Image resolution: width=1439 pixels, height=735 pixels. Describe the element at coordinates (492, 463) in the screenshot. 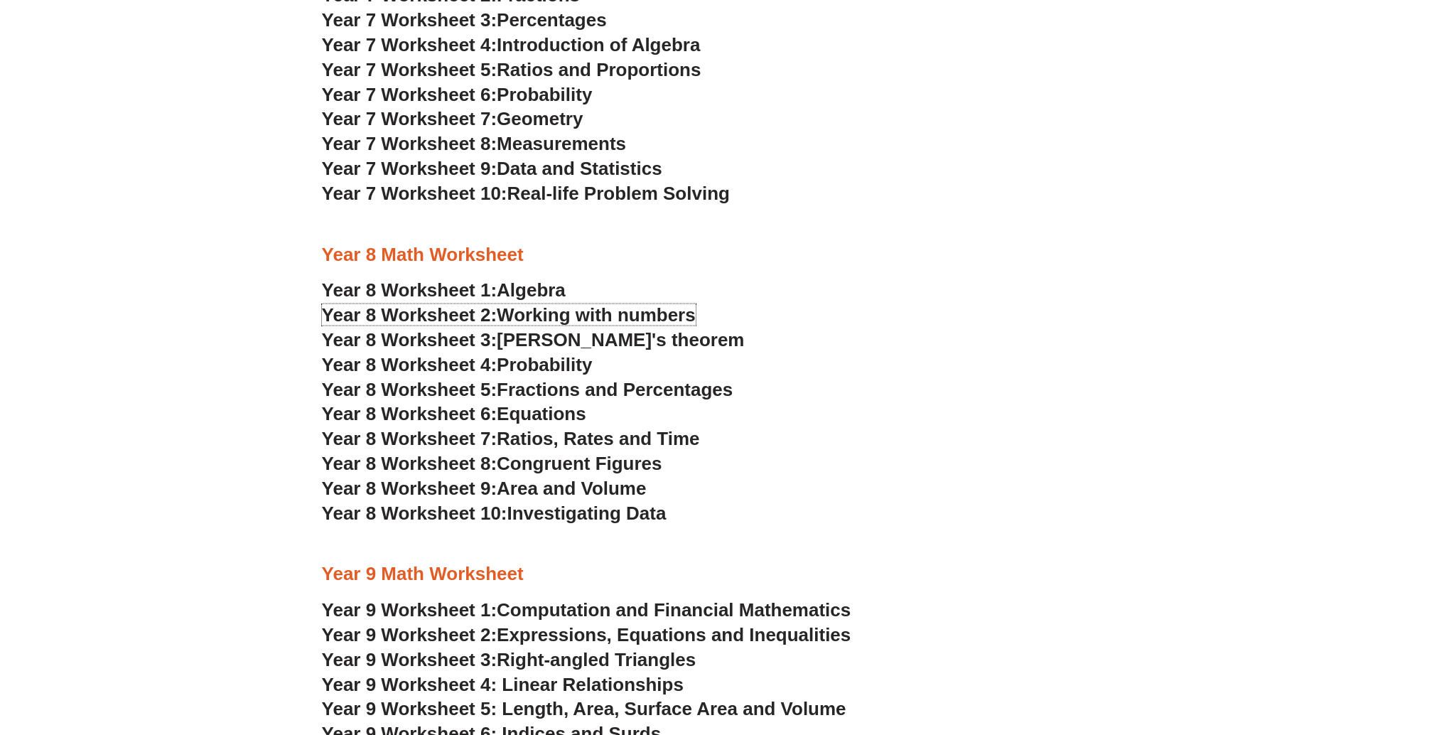

I see `a: Year 8 Worksheet 8:Congruent Figures` at that location.